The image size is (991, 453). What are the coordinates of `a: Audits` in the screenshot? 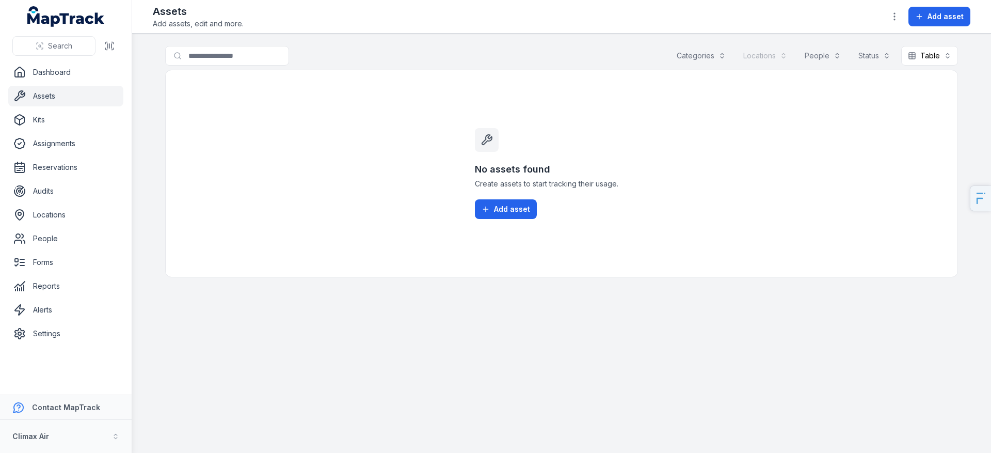 It's located at (66, 191).